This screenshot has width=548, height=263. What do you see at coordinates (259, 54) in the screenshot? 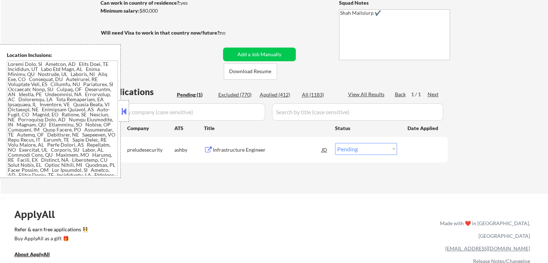
I see `button: Add a Job Manually` at bounding box center [259, 54].